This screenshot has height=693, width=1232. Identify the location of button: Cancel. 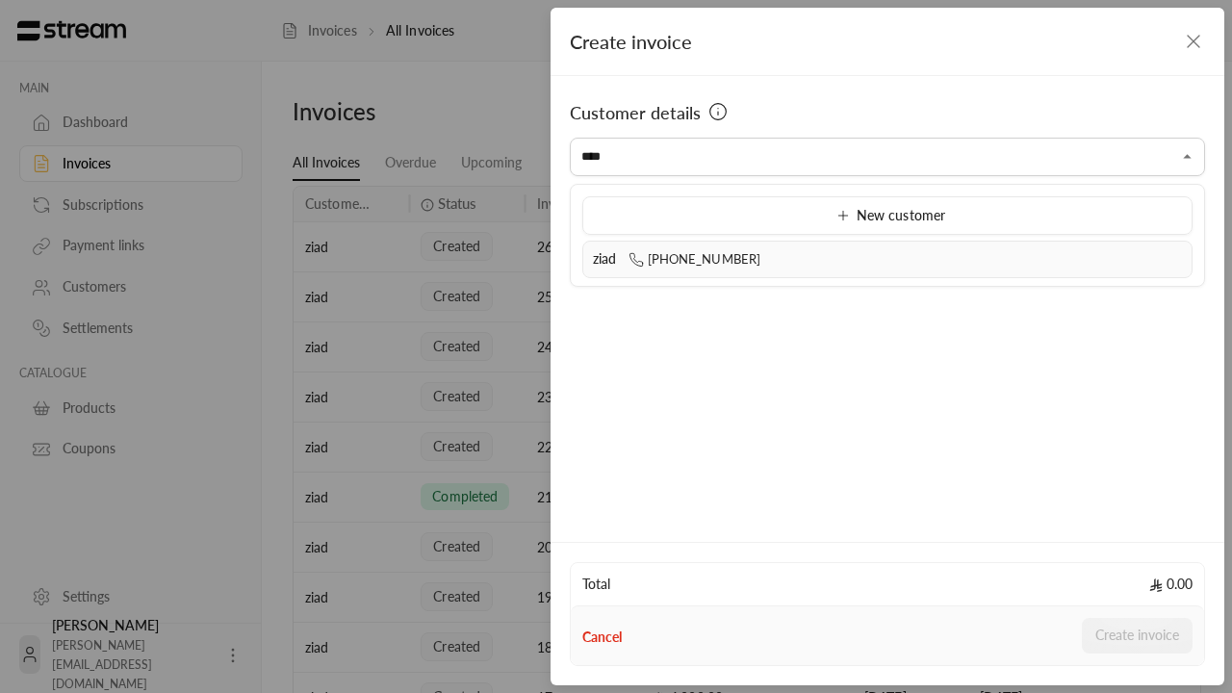
(602, 637).